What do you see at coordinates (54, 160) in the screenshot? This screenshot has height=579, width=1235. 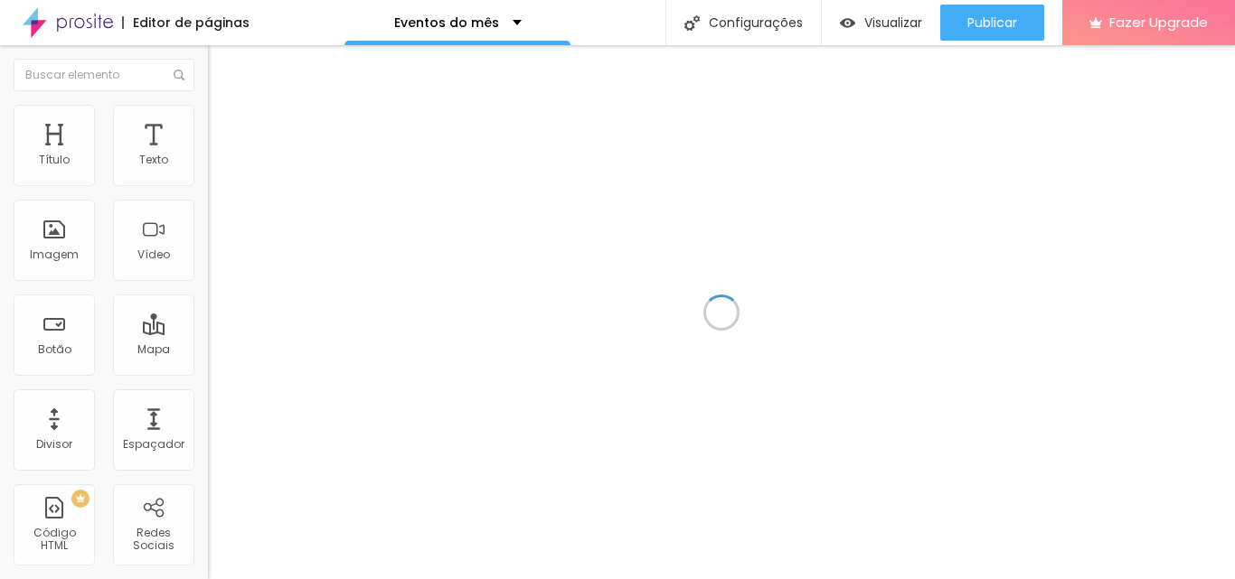 I see `div: Título` at bounding box center [54, 160].